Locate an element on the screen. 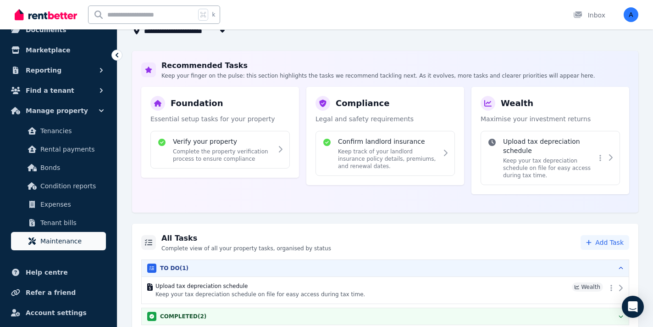  h3: Compliance is located at coordinates (362, 103).